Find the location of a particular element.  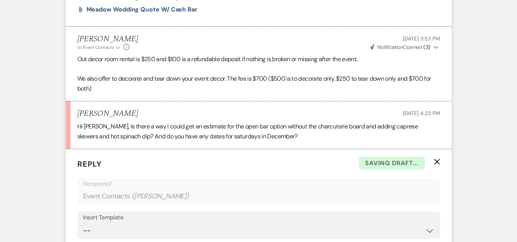

button: to: Event Contacts is located at coordinates (99, 47).